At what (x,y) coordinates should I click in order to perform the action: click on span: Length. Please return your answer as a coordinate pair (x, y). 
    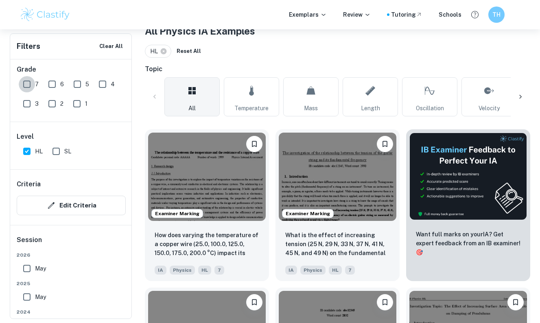
    Looking at the image, I should click on (370, 108).